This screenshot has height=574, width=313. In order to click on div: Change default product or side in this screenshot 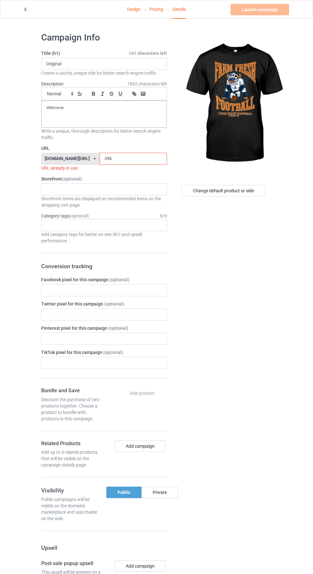, I will do `click(223, 191)`.